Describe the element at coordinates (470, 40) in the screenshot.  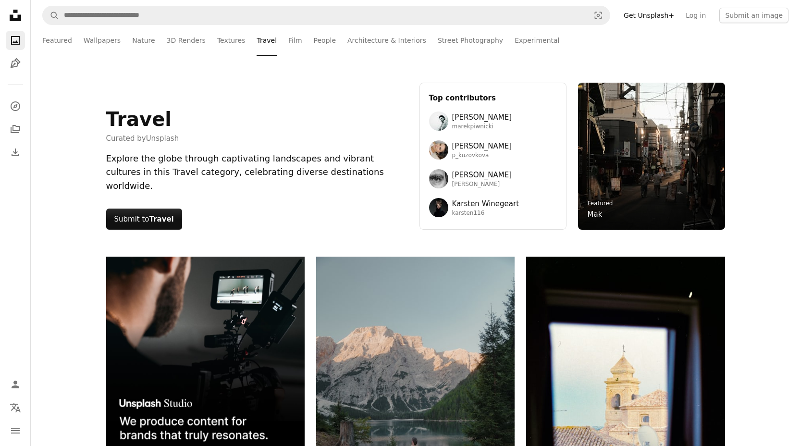
I see `a: Street Photography` at that location.